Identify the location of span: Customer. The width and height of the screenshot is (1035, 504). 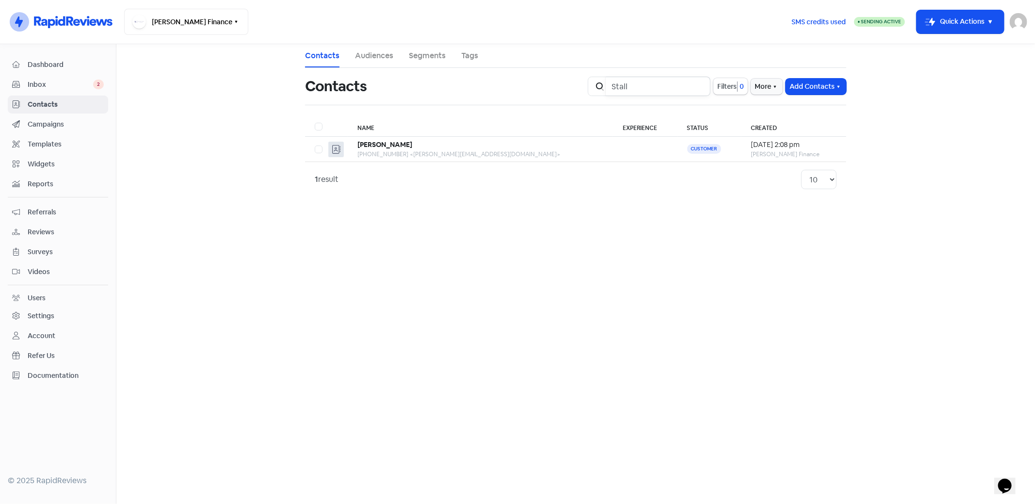
(704, 149).